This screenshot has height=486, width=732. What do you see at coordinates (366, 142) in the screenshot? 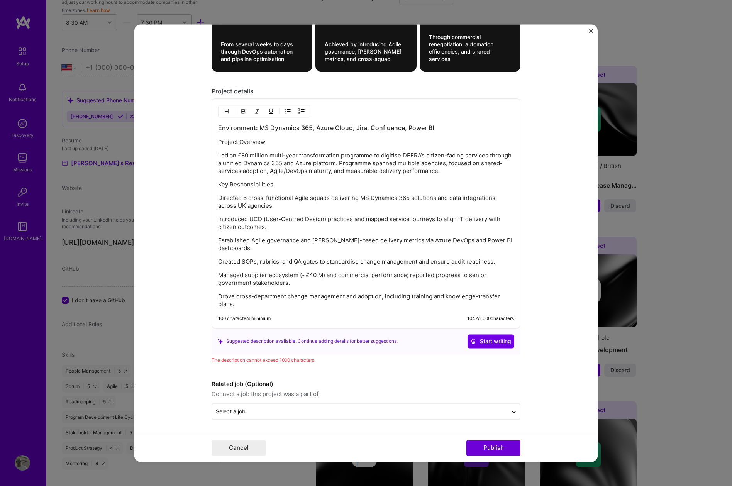
I see `p: Project Overview` at bounding box center [366, 142].